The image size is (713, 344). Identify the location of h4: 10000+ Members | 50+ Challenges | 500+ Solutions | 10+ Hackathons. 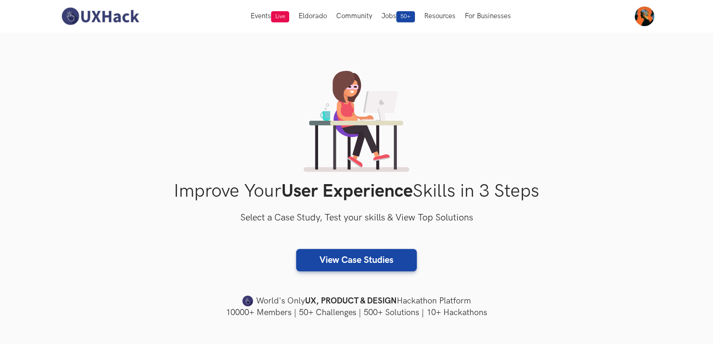
(357, 312).